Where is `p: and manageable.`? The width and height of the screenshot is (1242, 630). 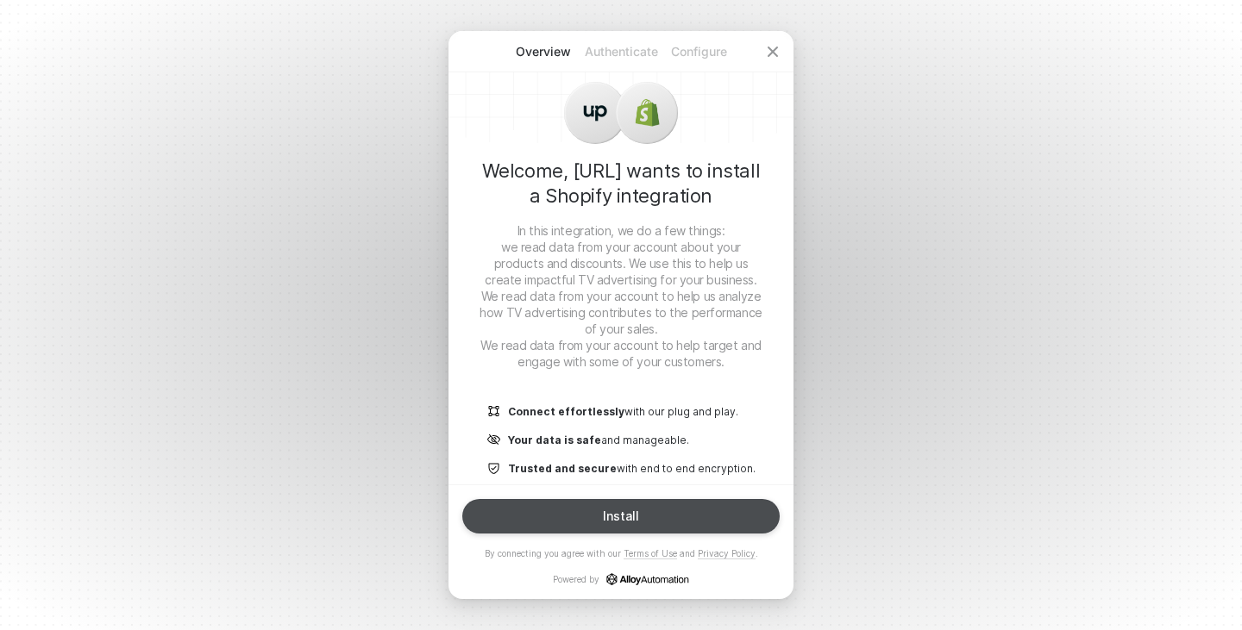 p: and manageable. is located at coordinates (598, 440).